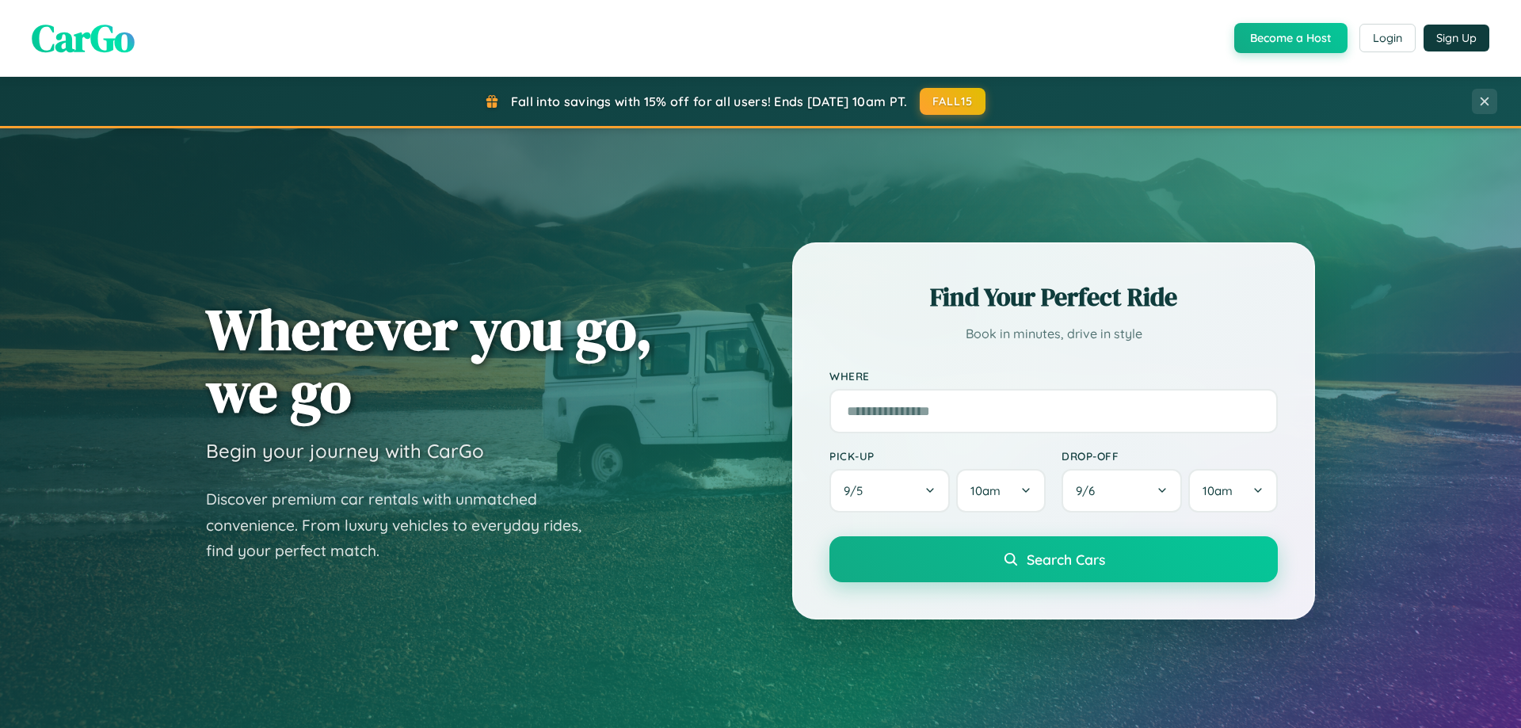  Describe the element at coordinates (1456, 38) in the screenshot. I see `button: Sign Up` at that location.